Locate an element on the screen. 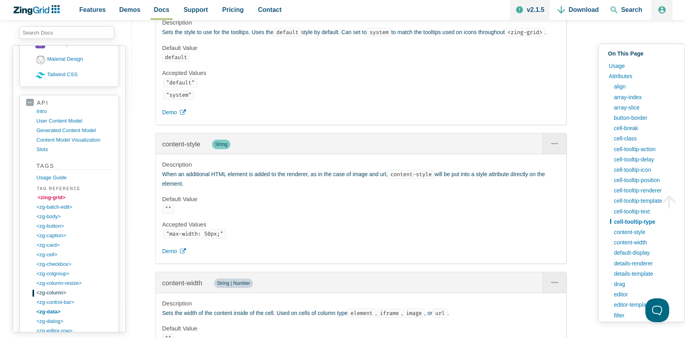 The width and height of the screenshot is (685, 338). span: String is located at coordinates (221, 144).